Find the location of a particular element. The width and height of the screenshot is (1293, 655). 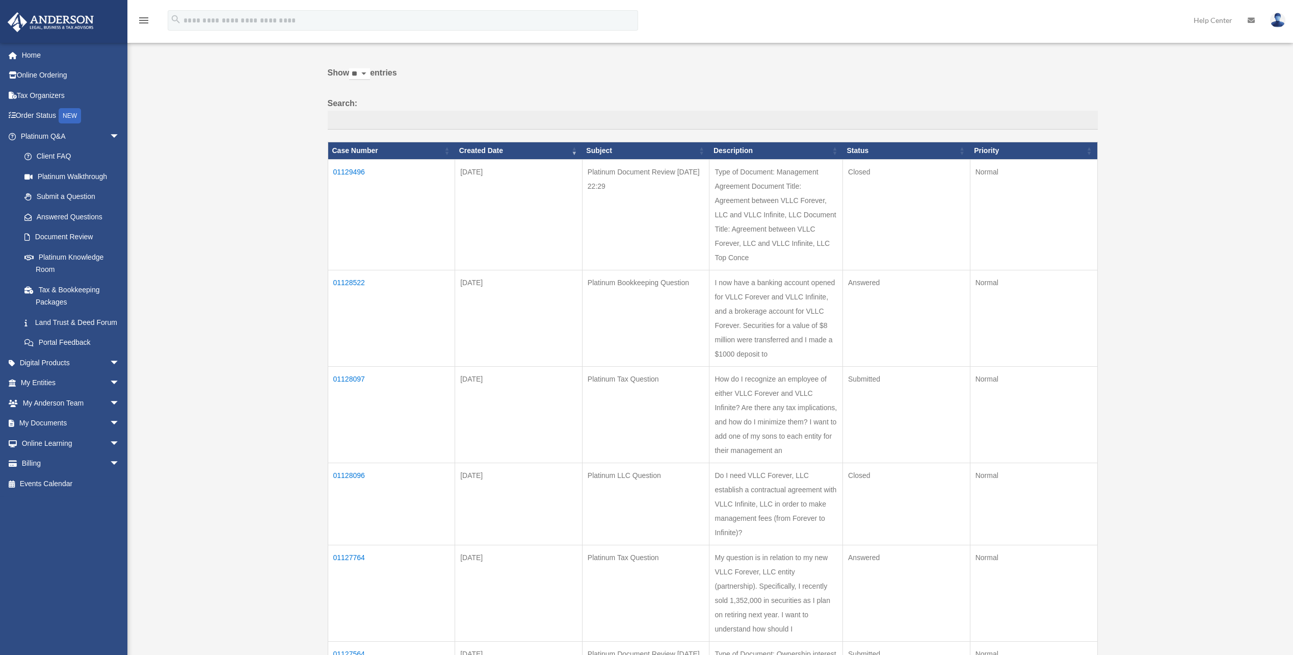

td: My question is in relation to my new VLLC Forever, LLC entity (partnership). Specifically, I rece... is located at coordinates (776, 593).